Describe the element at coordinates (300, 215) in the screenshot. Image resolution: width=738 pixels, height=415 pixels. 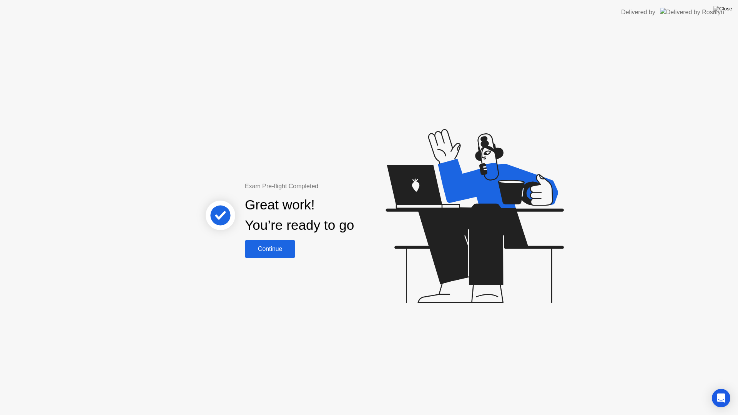
I see `div: Great work! You’re ready to go` at that location.